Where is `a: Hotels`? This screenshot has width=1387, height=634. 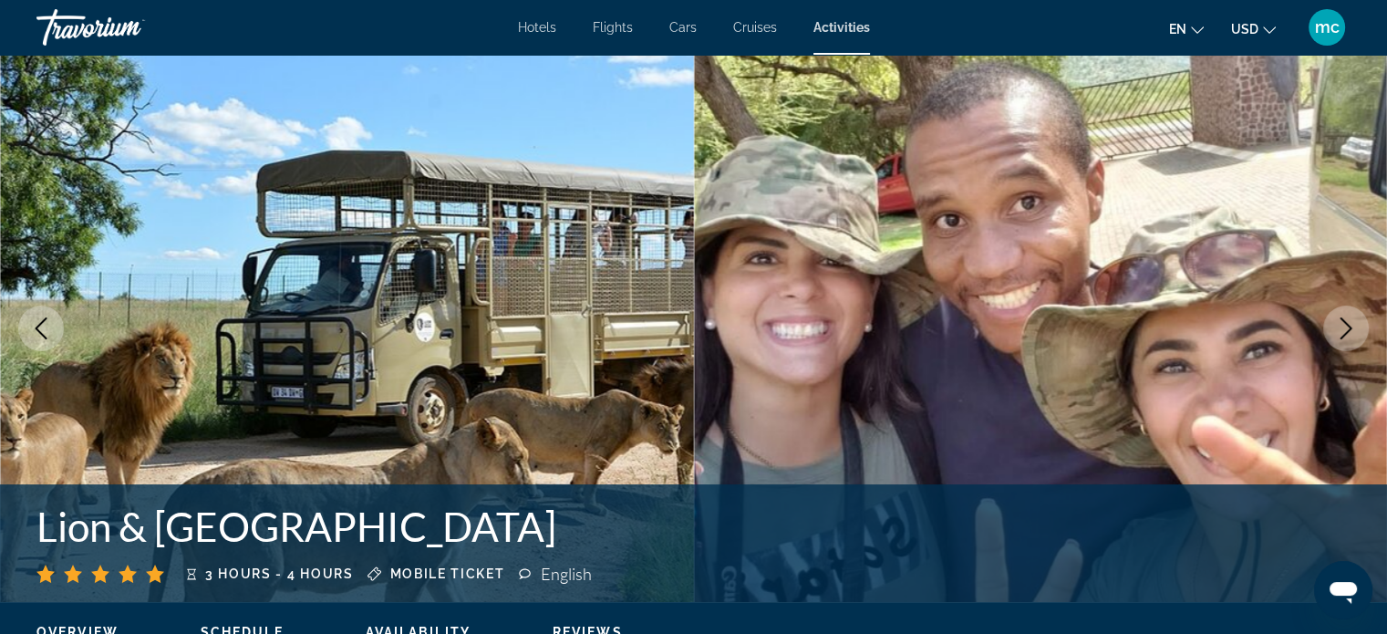
a: Hotels is located at coordinates (537, 27).